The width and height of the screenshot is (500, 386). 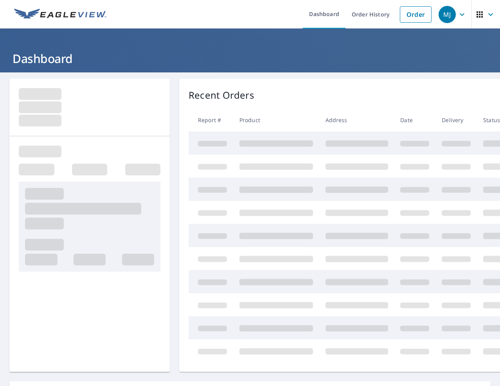 I want to click on img: EV Logo, so click(x=60, y=14).